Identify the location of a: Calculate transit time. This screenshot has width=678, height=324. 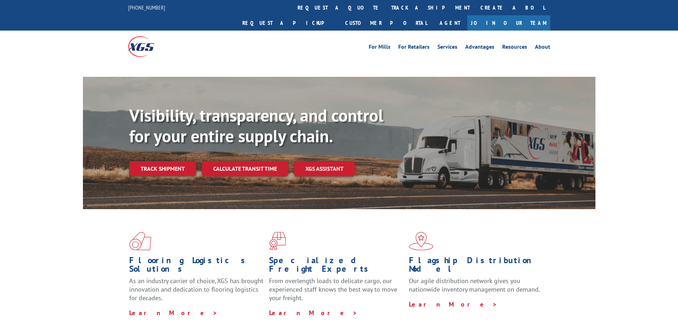
(245, 169).